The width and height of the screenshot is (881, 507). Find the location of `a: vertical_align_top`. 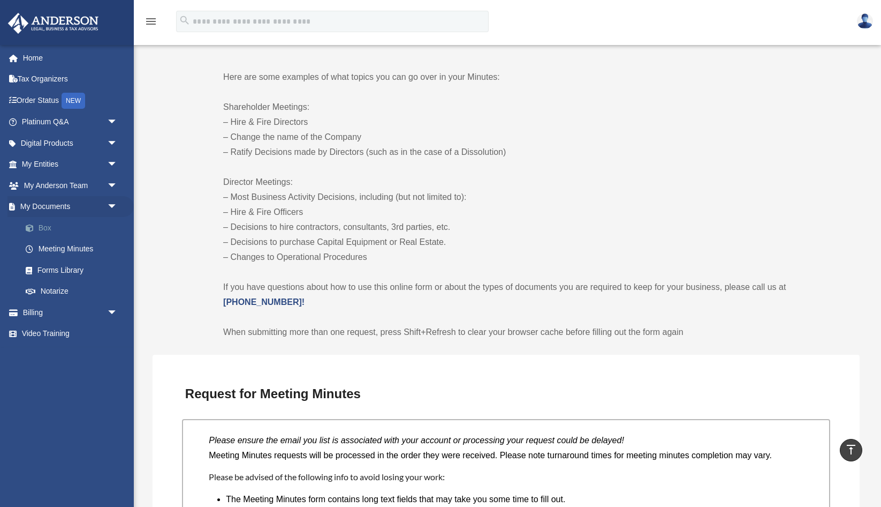

a: vertical_align_top is located at coordinates (851, 450).